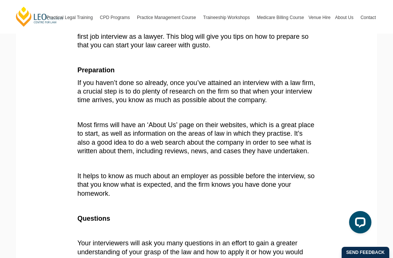 The image size is (393, 258). What do you see at coordinates (116, 17) in the screenshot?
I see `a: CPD Programs` at bounding box center [116, 17].